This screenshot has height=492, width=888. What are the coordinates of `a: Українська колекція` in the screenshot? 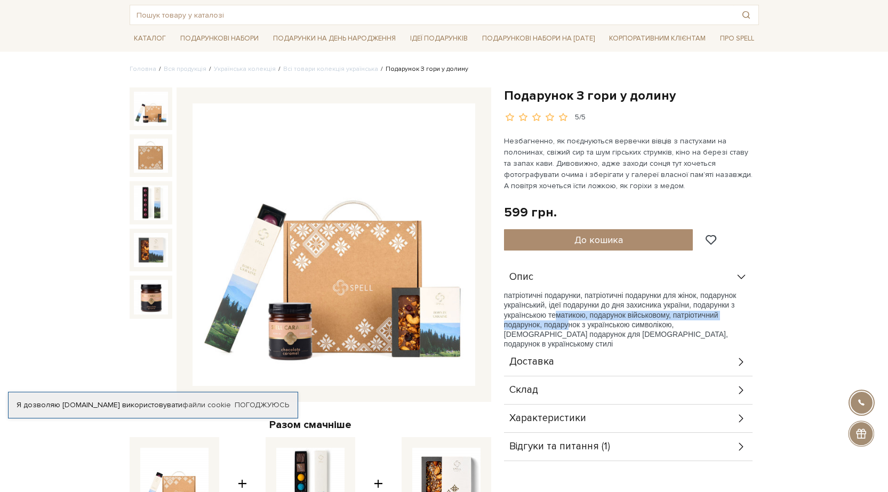 It's located at (245, 69).